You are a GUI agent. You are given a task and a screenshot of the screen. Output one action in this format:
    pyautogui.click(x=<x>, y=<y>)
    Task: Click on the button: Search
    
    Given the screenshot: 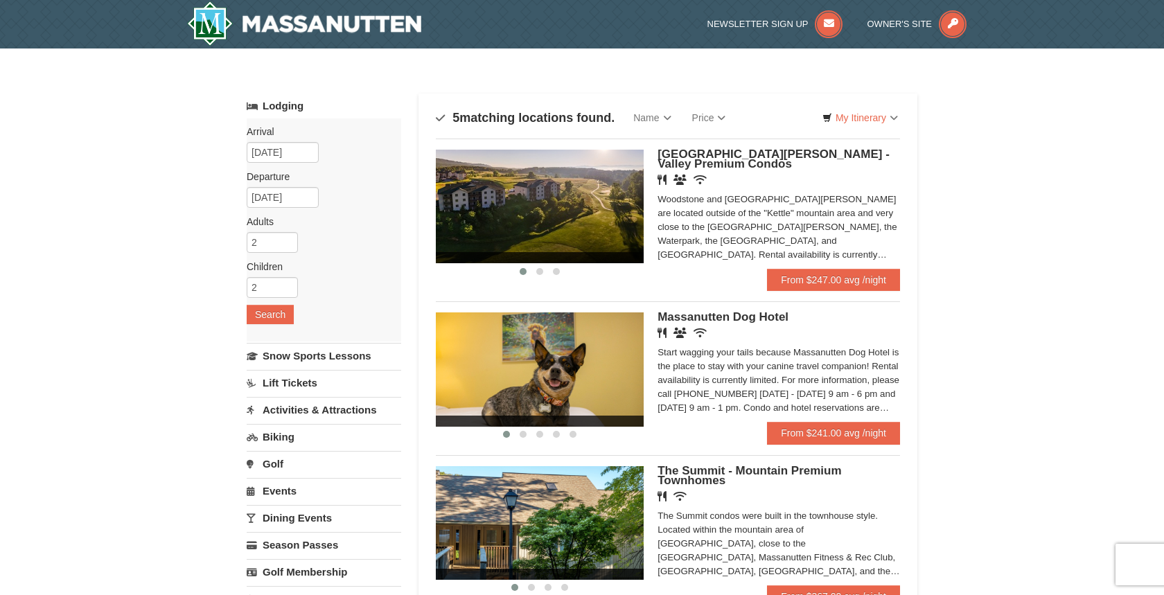 What is the action you would take?
    pyautogui.click(x=270, y=315)
    